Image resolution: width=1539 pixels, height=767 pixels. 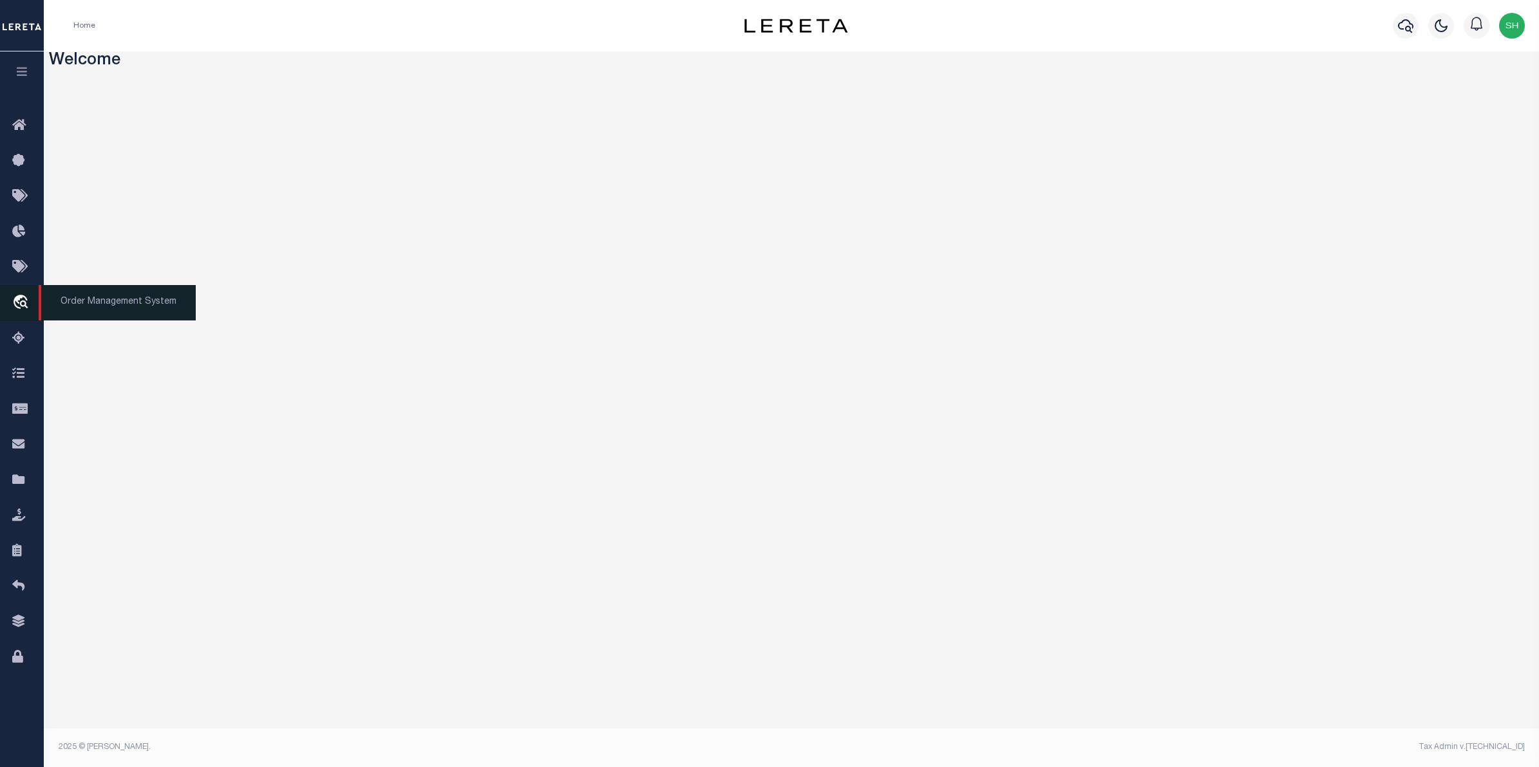 What do you see at coordinates (23, 303) in the screenshot?
I see `i: travel_explore` at bounding box center [23, 303].